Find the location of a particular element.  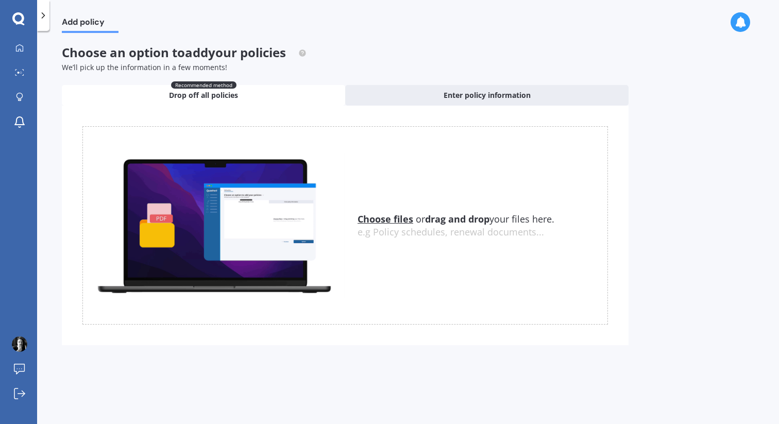

u: Choose files is located at coordinates (385, 219).